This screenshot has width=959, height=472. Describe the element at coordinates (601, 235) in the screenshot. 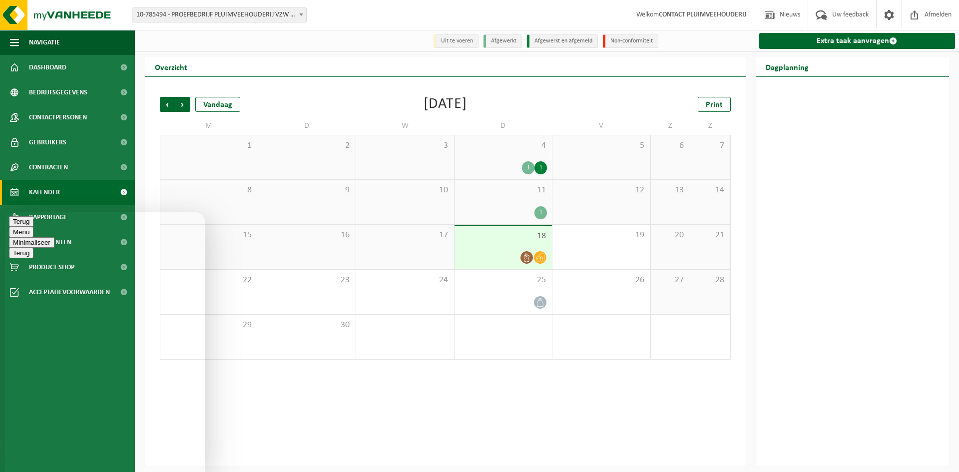

I see `span: 19` at that location.